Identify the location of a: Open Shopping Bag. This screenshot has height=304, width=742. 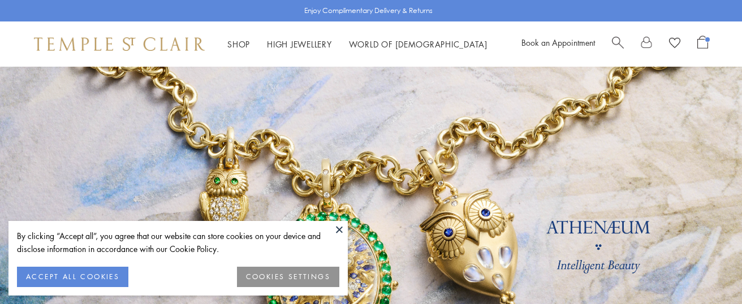
(702, 44).